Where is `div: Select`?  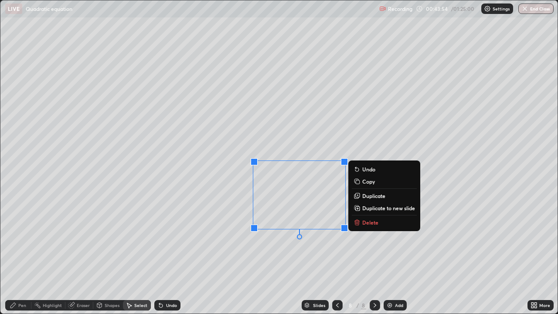
div: Select is located at coordinates (141, 305).